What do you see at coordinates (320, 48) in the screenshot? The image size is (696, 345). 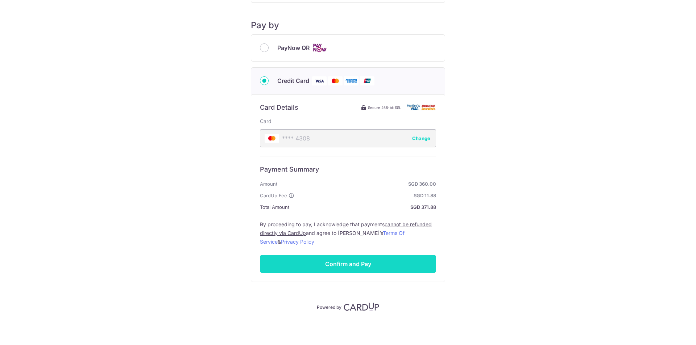 I see `img: Cards logo` at bounding box center [320, 48].